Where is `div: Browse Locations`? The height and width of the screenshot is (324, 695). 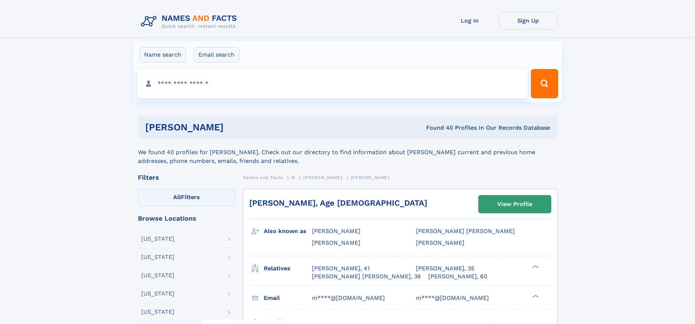 div: Browse Locations is located at coordinates (187, 218).